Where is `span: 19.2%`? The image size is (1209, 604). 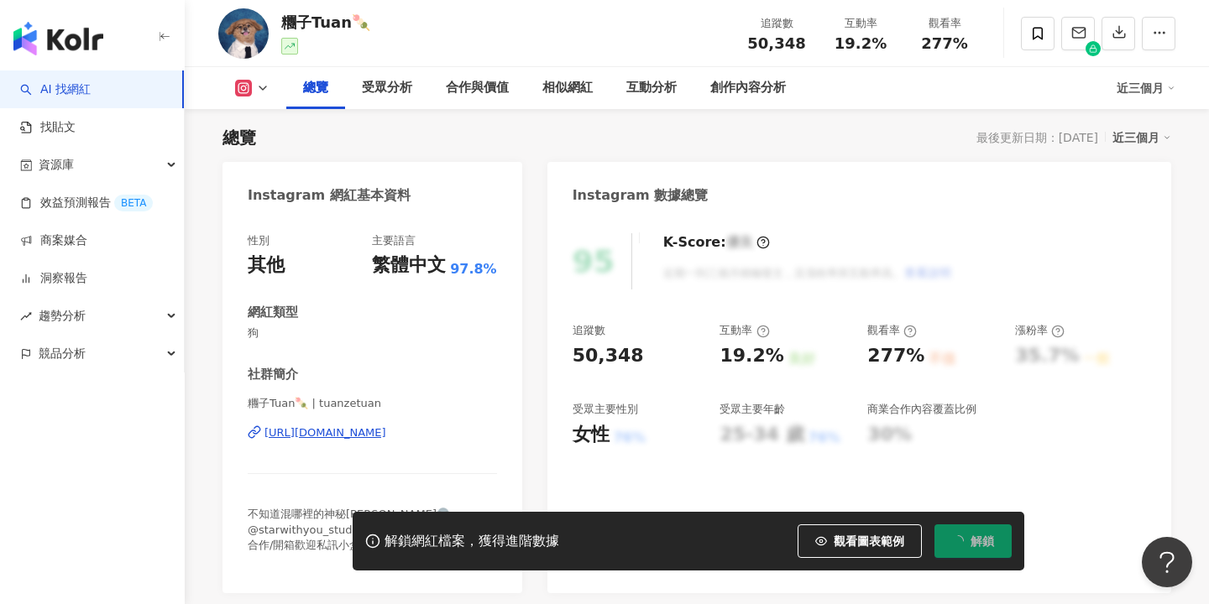 span: 19.2% is located at coordinates (860, 44).